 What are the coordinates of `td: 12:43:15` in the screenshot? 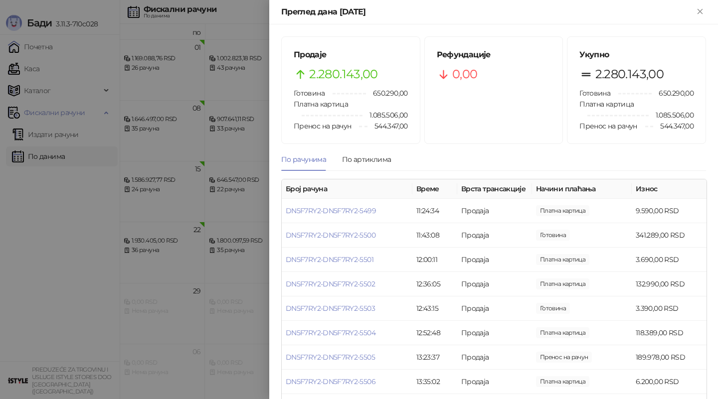 It's located at (435, 308).